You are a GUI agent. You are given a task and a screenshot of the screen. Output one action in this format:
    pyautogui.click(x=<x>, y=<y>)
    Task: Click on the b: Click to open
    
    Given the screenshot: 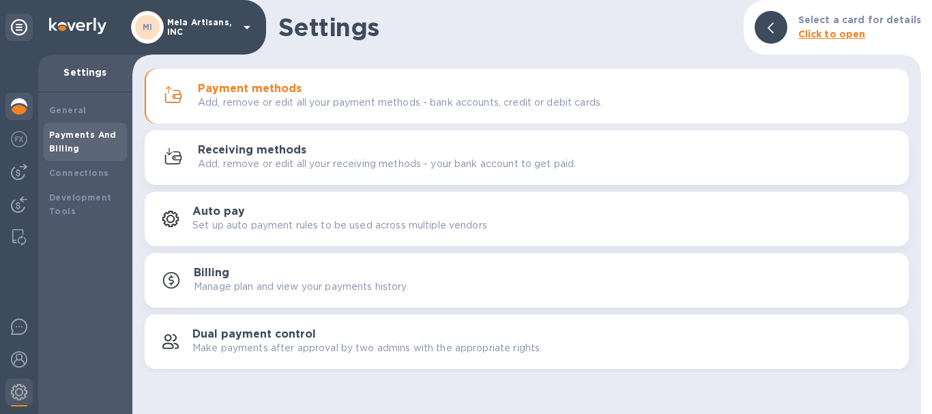 What is the action you would take?
    pyautogui.click(x=832, y=34)
    